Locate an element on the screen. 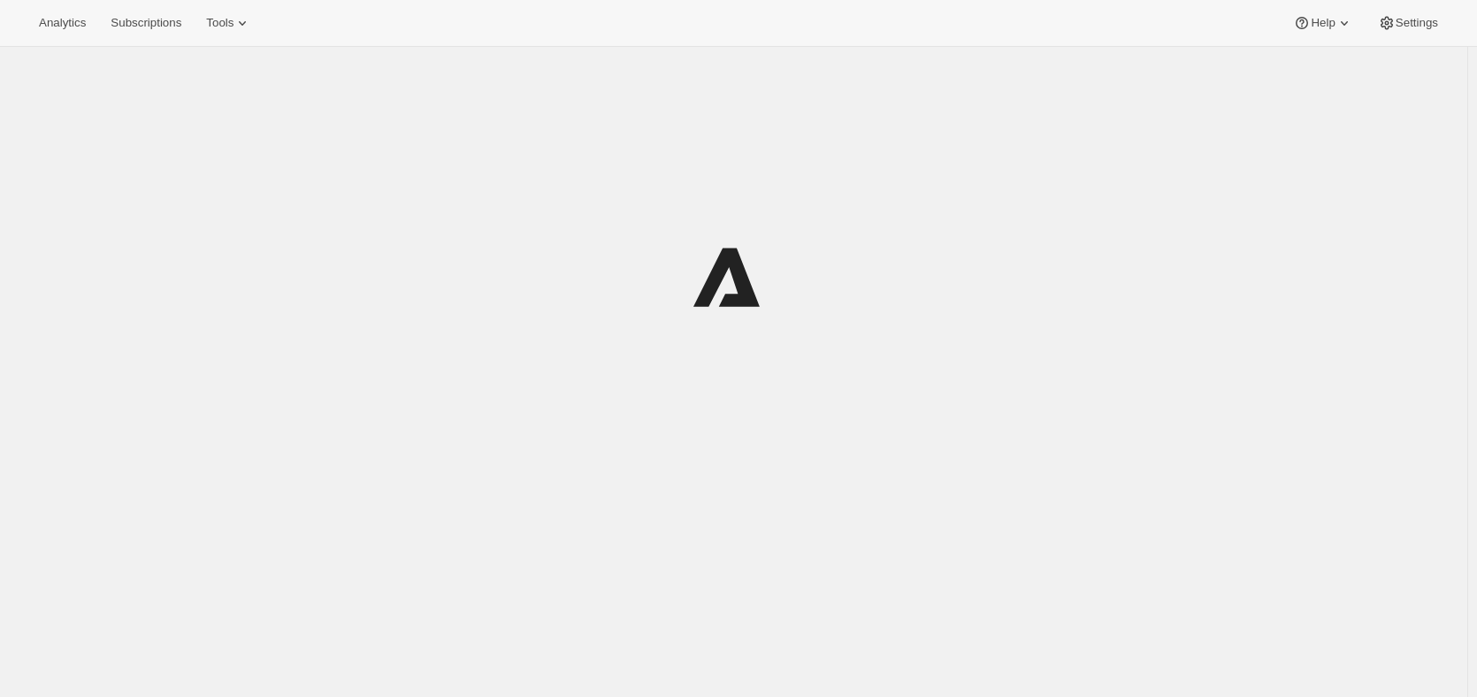 Image resolution: width=1477 pixels, height=697 pixels. span: Tools is located at coordinates (219, 23).